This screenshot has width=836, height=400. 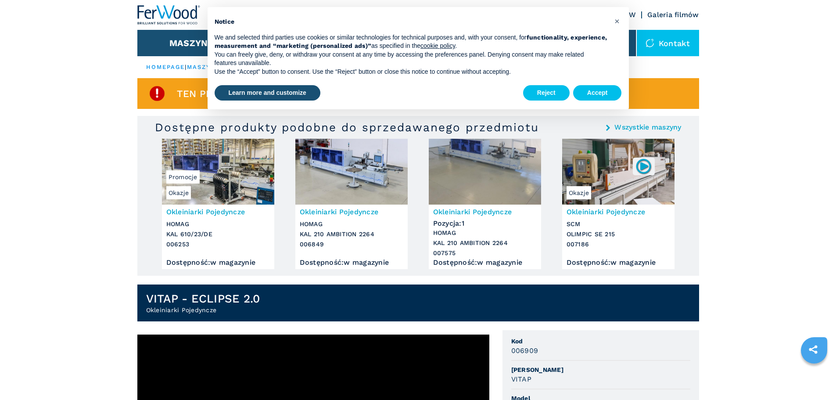 I want to click on img: Okleiniarki Pojedyncze HOMAG KAL 610/23/DE, so click(x=218, y=172).